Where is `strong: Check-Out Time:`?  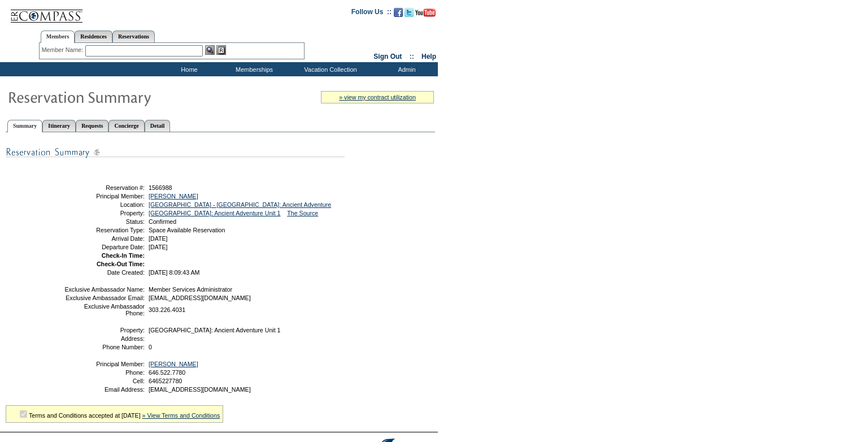
strong: Check-Out Time: is located at coordinates (120, 264).